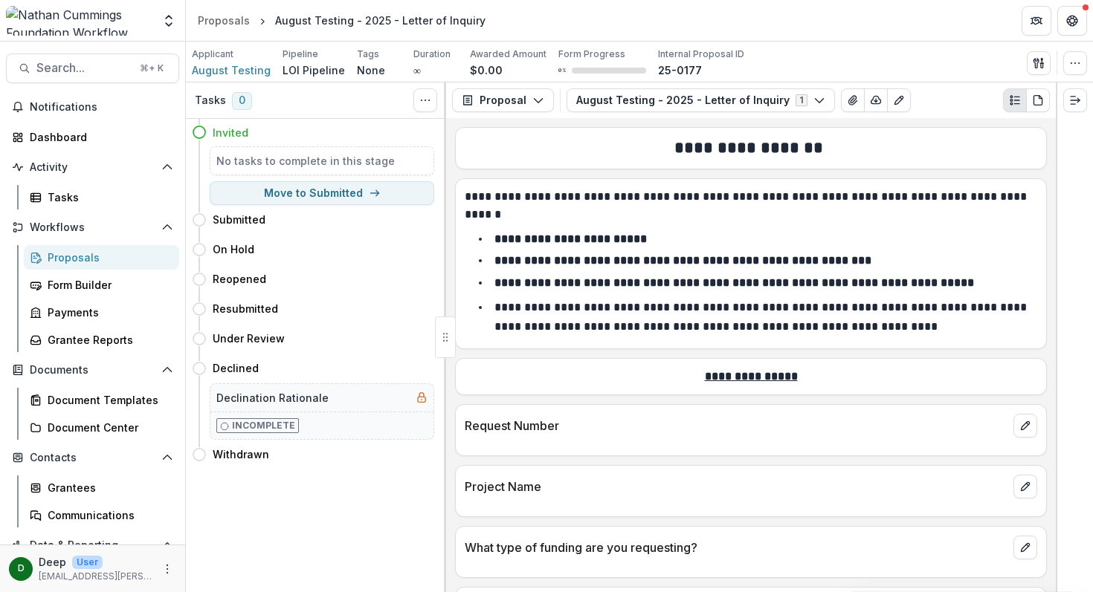 Image resolution: width=1093 pixels, height=592 pixels. What do you see at coordinates (233, 249) in the screenshot?
I see `h4: On Hold` at bounding box center [233, 249].